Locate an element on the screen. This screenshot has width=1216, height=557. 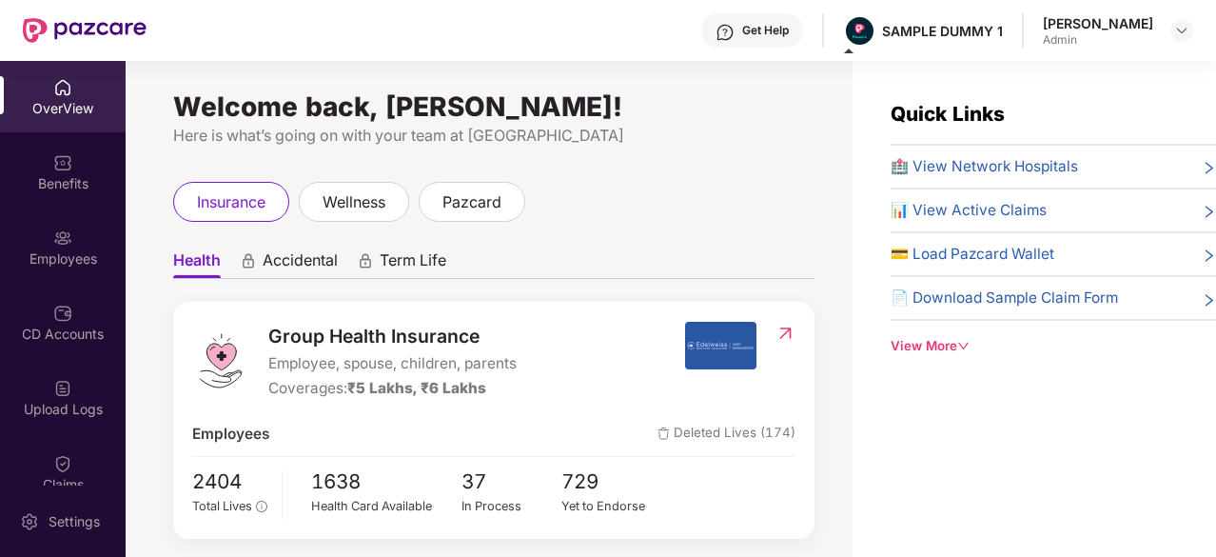
span: Employees is located at coordinates (230, 434).